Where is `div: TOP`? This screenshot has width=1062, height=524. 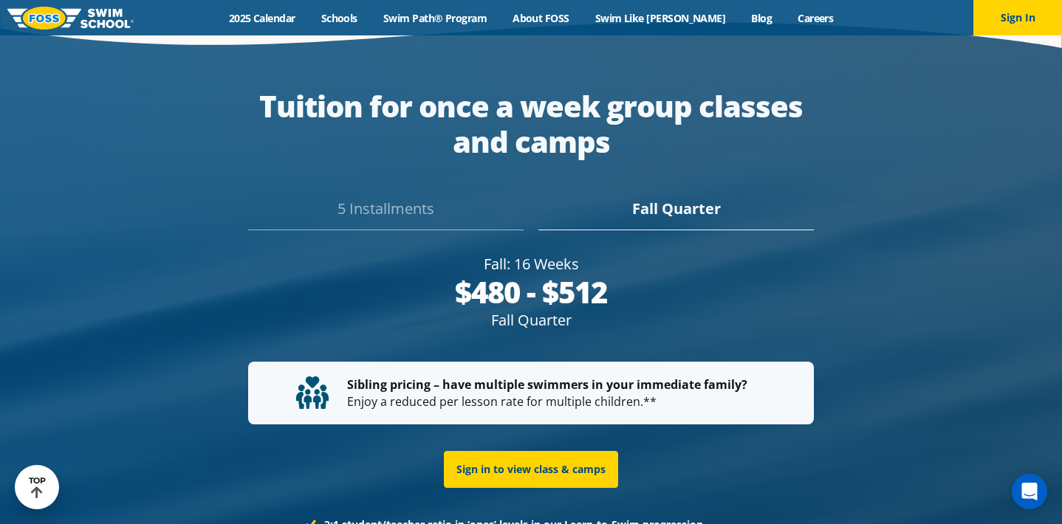 div: TOP is located at coordinates (37, 487).